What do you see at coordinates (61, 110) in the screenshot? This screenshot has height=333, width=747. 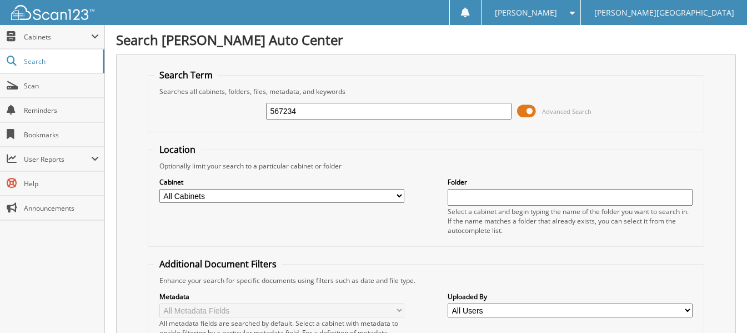 I see `span: Reminders` at bounding box center [61, 110].